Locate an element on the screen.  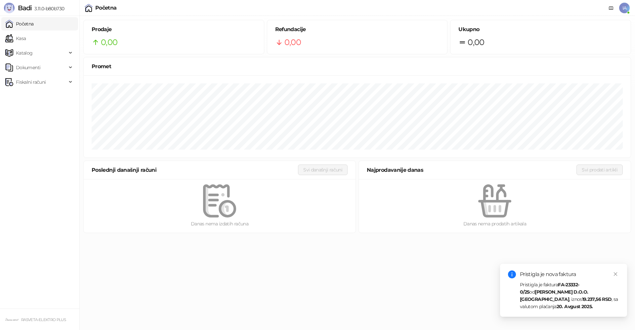
img: 64x64-companyLogo-4c9eac63-00ad-485c-9b48-57f283827d2d.png is located at coordinates (12, 319).